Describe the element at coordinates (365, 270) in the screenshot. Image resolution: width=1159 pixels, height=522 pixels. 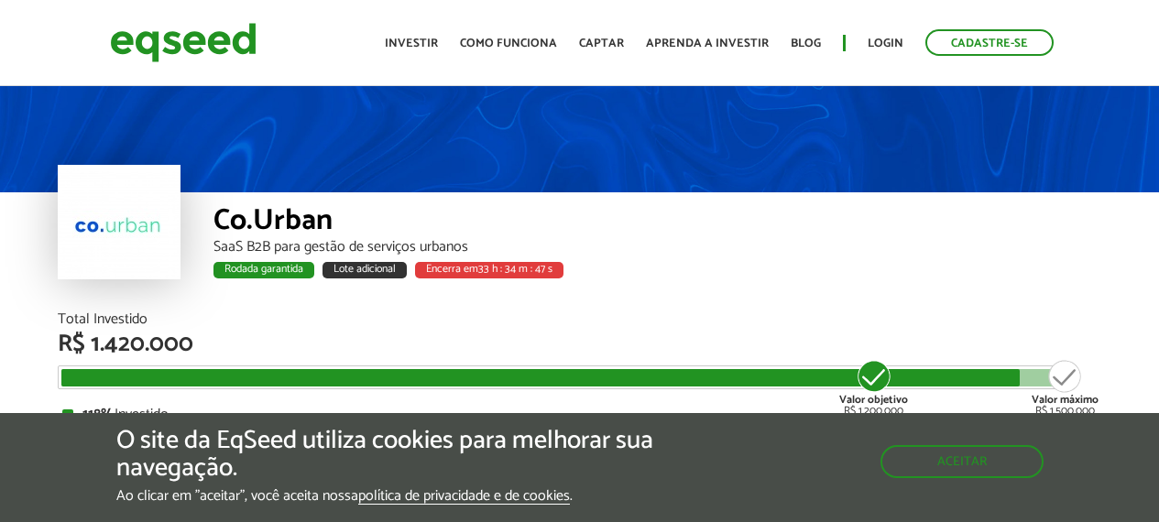
I see `div: Lote adicional` at that location.